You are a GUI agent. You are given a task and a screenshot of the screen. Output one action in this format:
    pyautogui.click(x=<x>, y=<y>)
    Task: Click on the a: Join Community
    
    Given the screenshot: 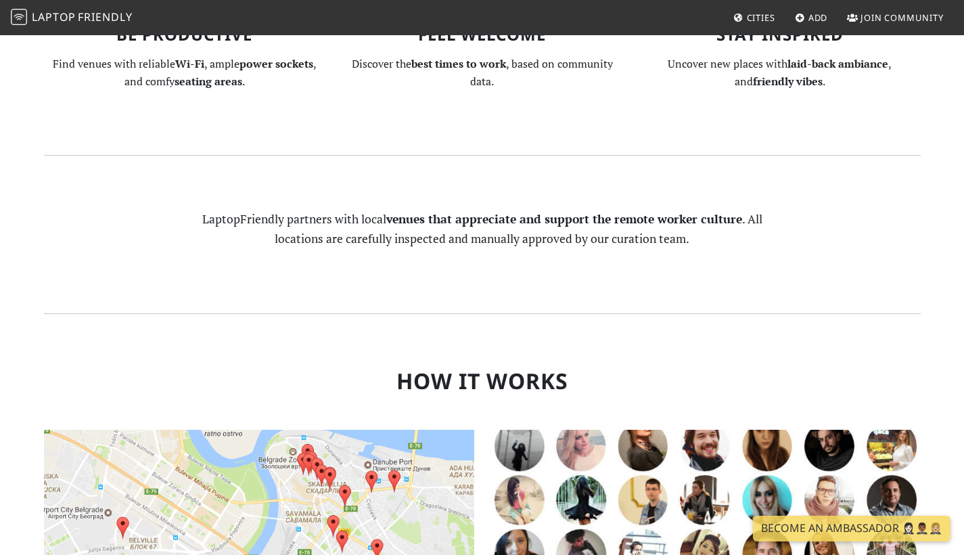 What is the action you would take?
    pyautogui.click(x=895, y=18)
    